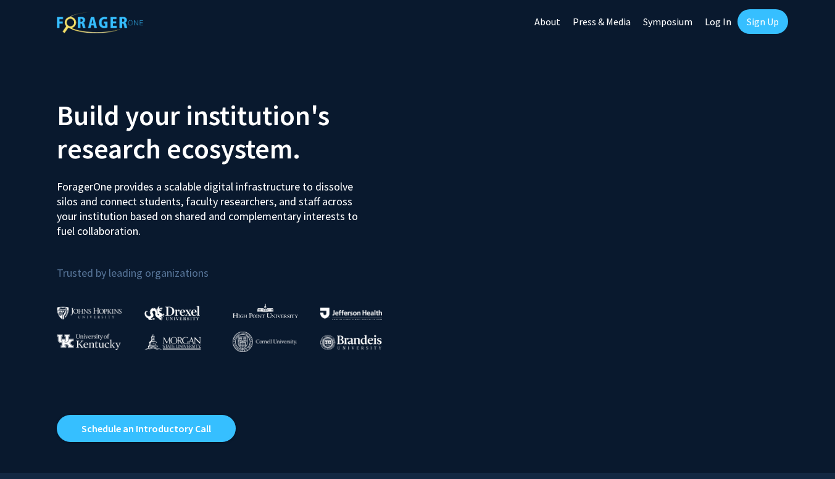 The image size is (835, 479). What do you see at coordinates (100, 22) in the screenshot?
I see `img: ForagerOne Logo` at bounding box center [100, 22].